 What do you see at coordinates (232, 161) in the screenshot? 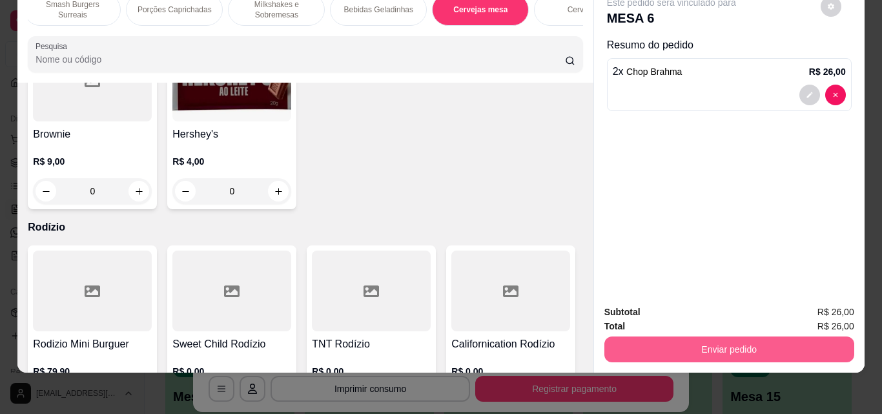
I see `p: R$ 4,00` at bounding box center [232, 161].